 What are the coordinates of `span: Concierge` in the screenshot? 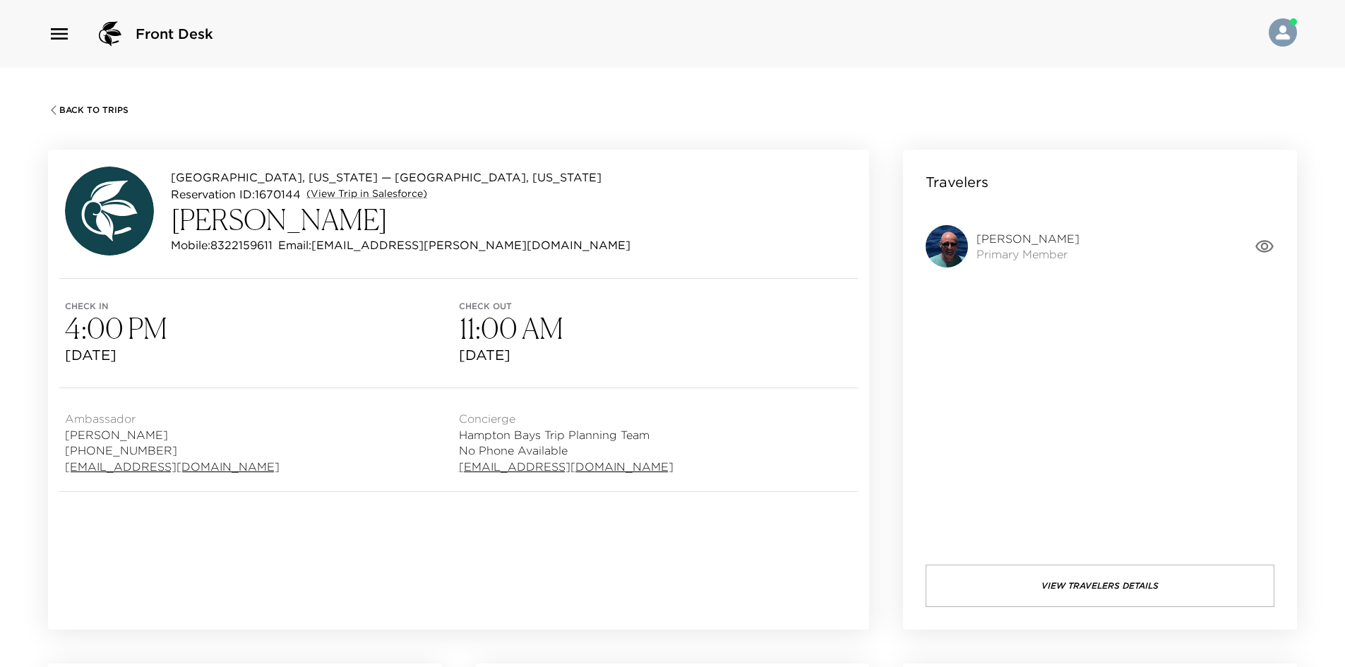 It's located at (566, 419).